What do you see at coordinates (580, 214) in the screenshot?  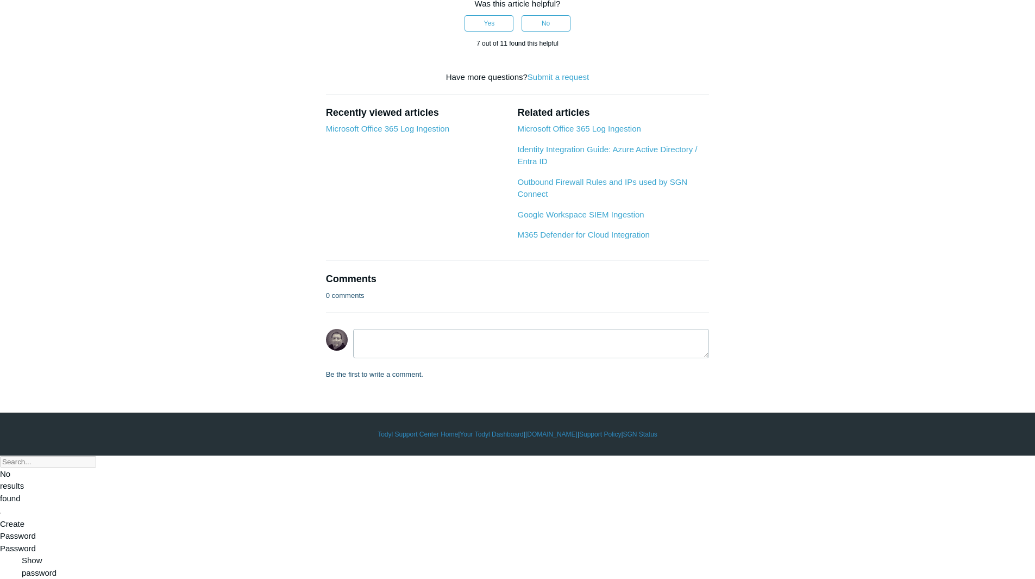 I see `a: Google Workspace SIEM Ingestion` at bounding box center [580, 214].